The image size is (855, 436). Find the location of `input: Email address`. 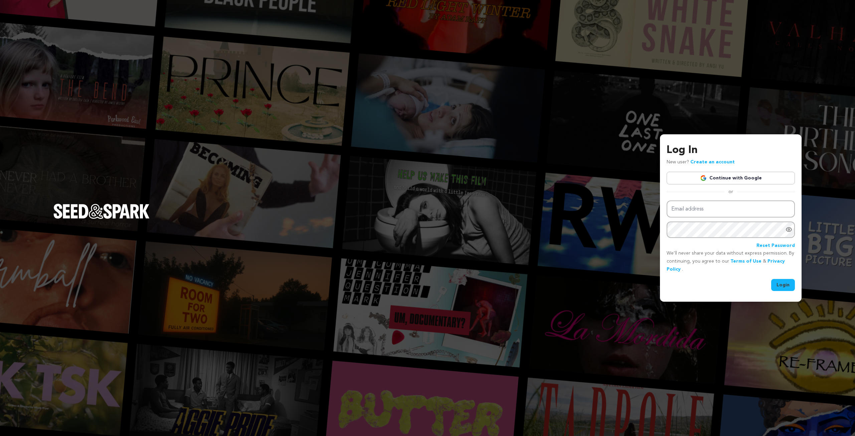

input: Email address is located at coordinates (731, 209).